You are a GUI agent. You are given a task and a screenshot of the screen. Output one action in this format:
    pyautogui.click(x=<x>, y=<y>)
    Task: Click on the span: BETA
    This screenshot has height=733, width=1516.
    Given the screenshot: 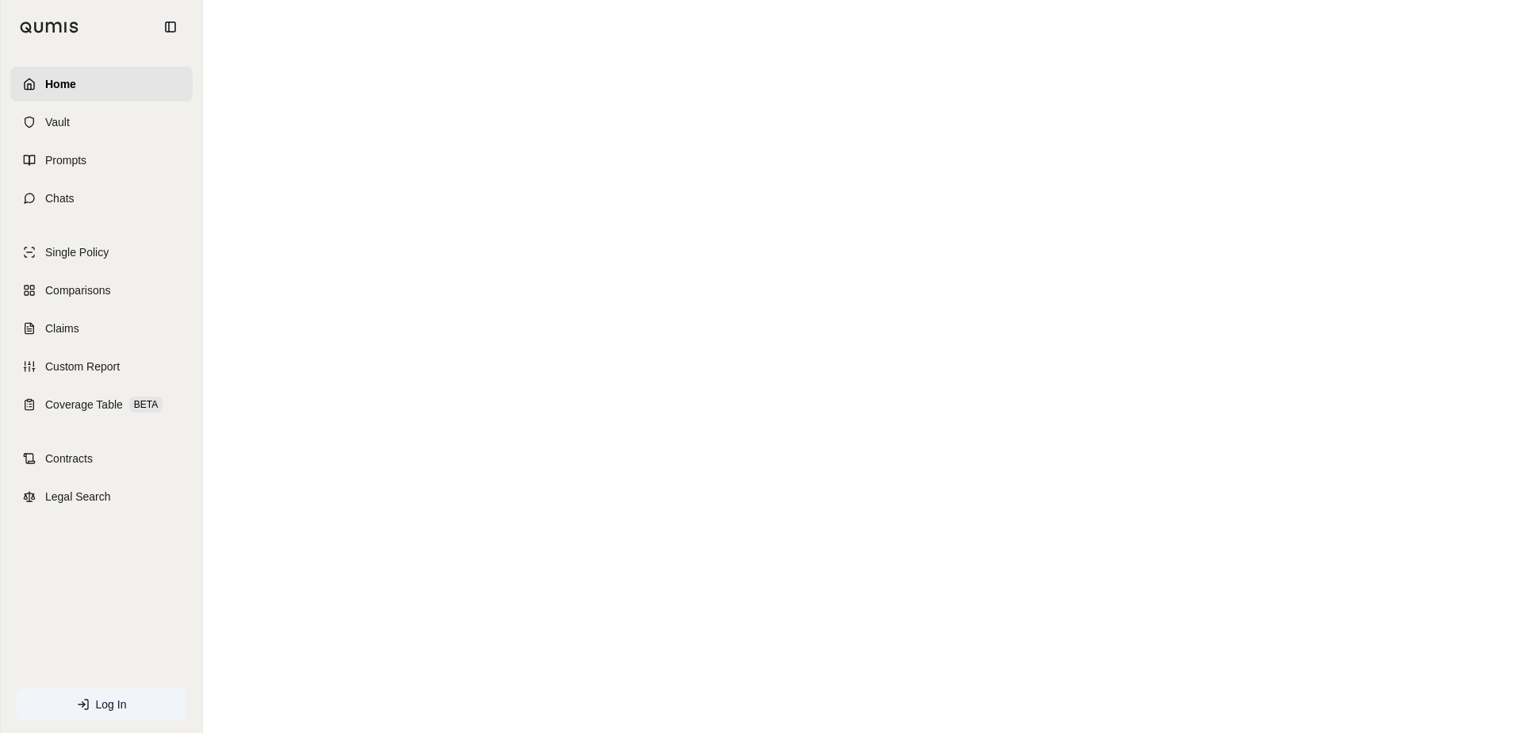 What is the action you would take?
    pyautogui.click(x=146, y=404)
    